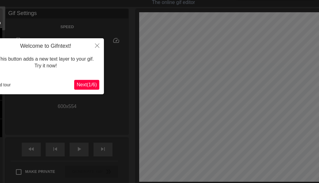 This screenshot has height=183, width=319. Describe the element at coordinates (87, 85) in the screenshot. I see `span: Next ( 1 / 6 )` at that location.